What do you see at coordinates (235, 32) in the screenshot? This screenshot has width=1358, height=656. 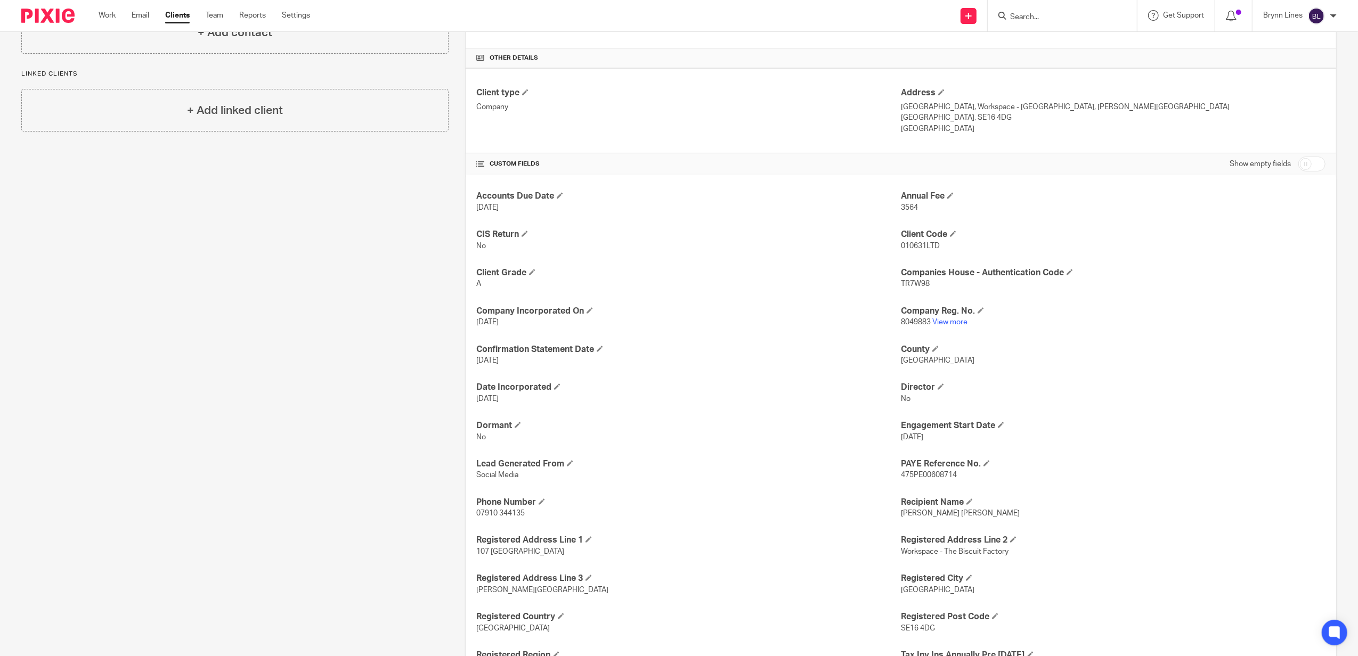 I see `h4: + Add contact` at bounding box center [235, 32].